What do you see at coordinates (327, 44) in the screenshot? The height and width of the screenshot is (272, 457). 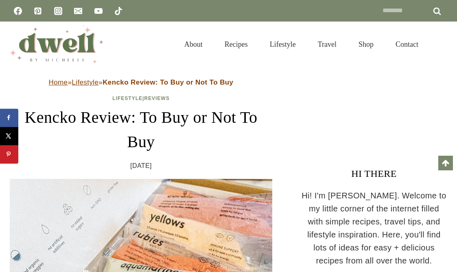 I see `a: Travel` at bounding box center [327, 44].